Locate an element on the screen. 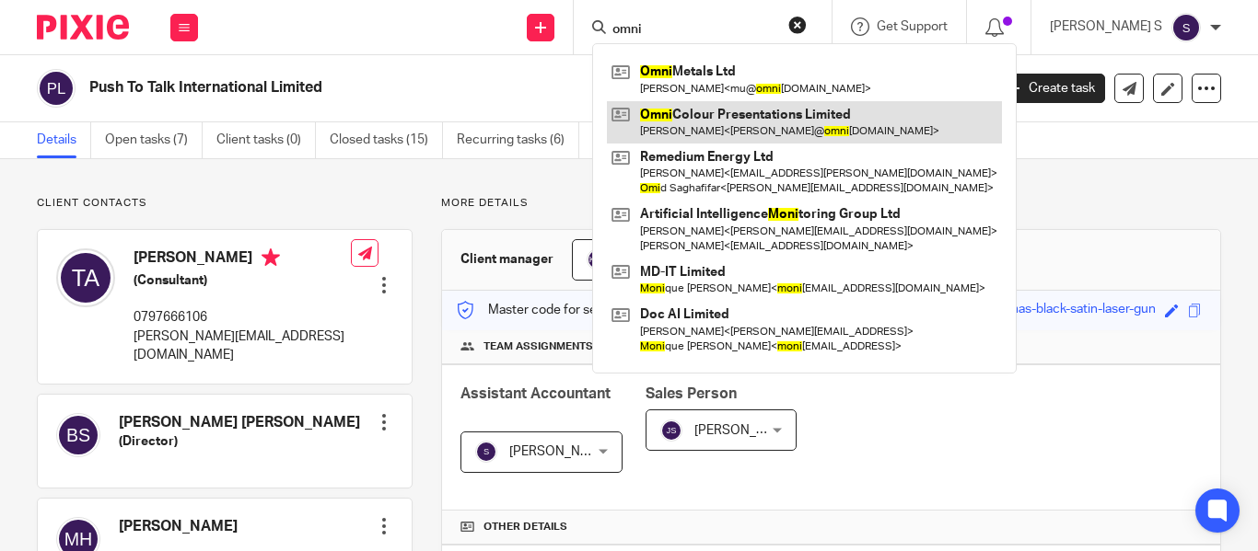 Image resolution: width=1258 pixels, height=551 pixels. p: 0797666106 is located at coordinates (242, 318).